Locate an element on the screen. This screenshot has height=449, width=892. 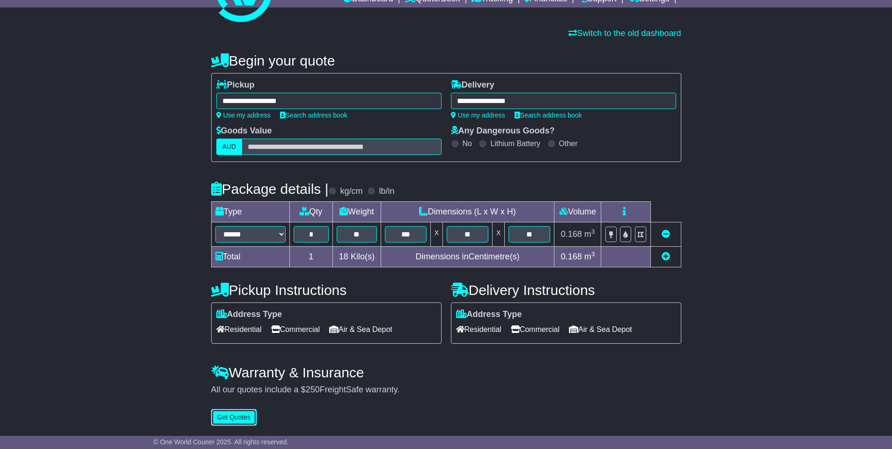
label: No is located at coordinates (467, 143).